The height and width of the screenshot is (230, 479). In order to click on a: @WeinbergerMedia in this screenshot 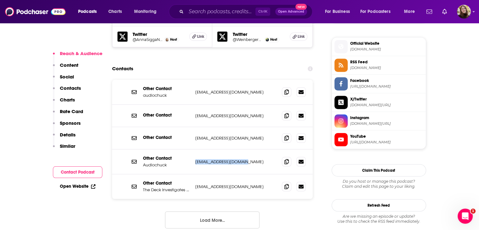, I will do `click(248, 39)`.